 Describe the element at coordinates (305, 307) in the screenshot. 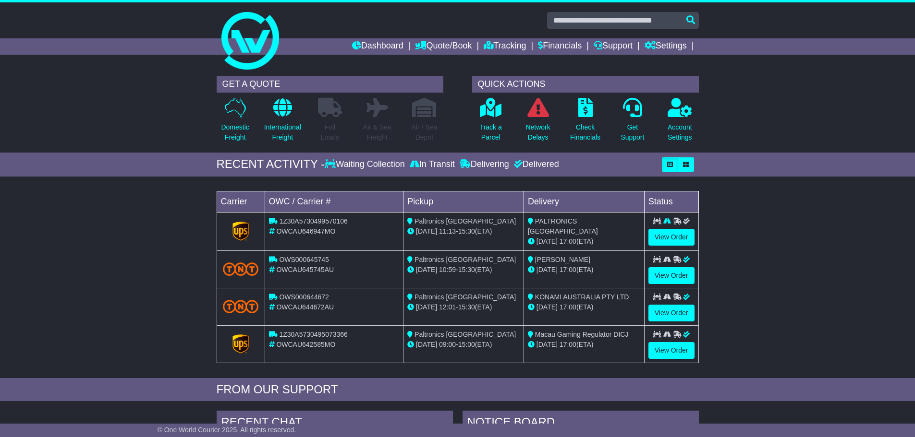

I see `span: OWCAU644672AU` at that location.